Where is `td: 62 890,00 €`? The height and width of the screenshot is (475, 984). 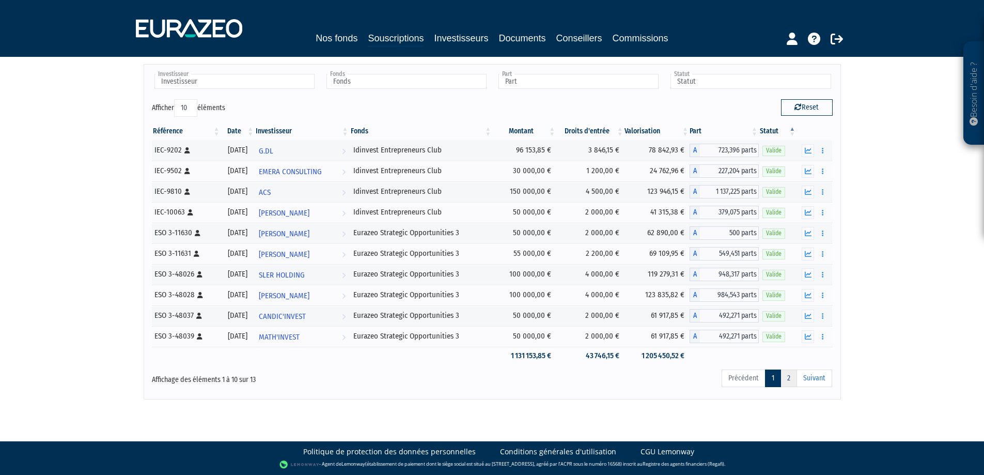 td: 62 890,00 € is located at coordinates (657, 233).